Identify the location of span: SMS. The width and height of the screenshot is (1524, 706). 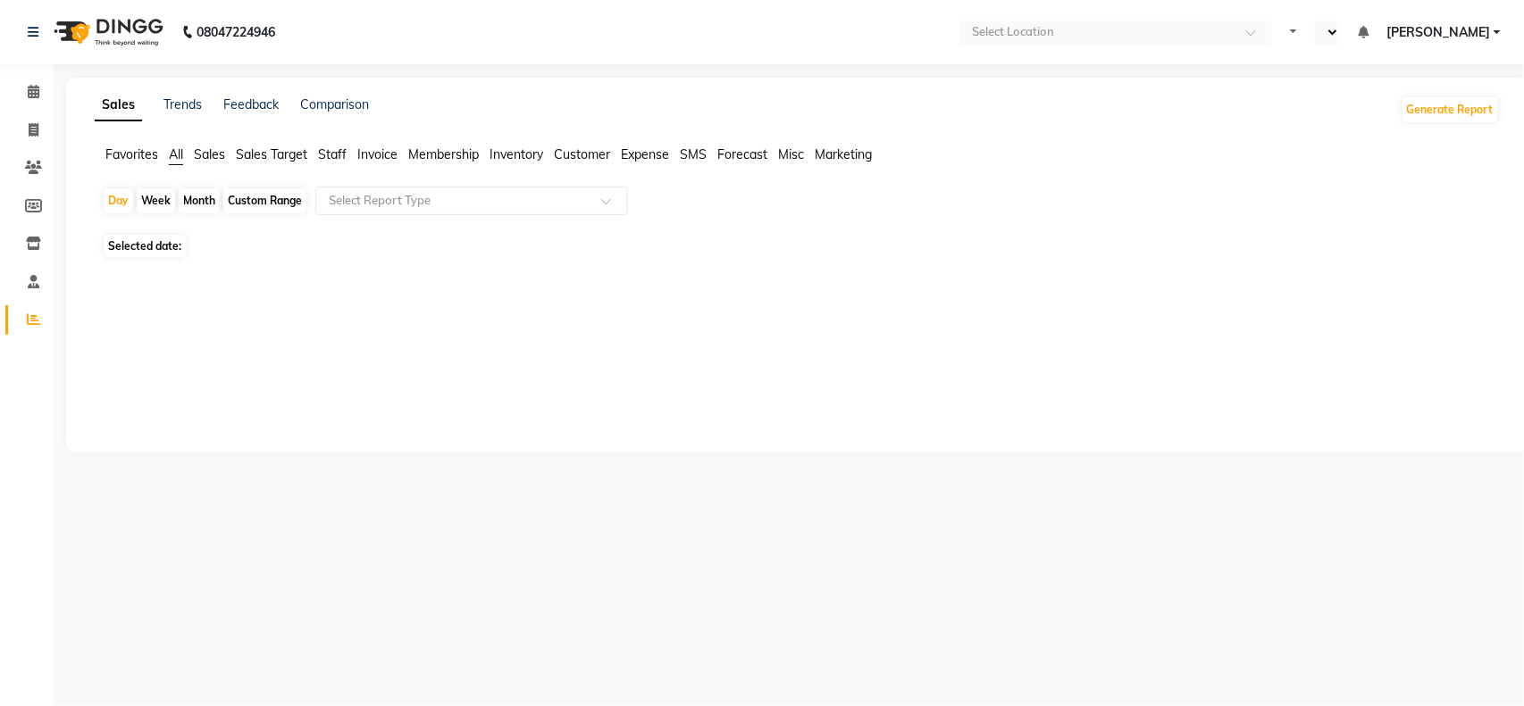
(693, 154).